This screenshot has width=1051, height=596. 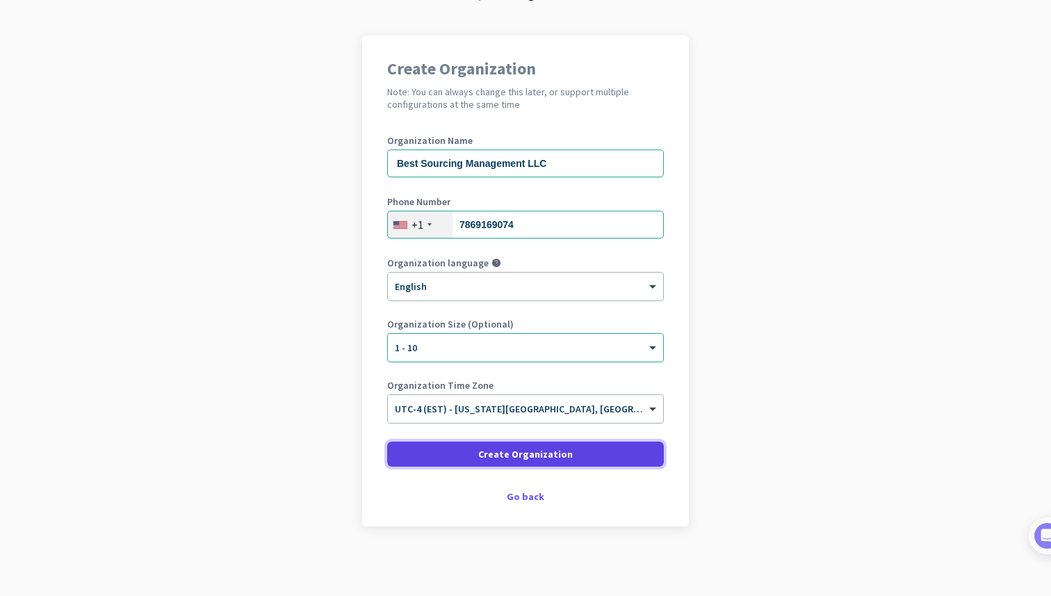 I want to click on label: Organization language, so click(x=438, y=263).